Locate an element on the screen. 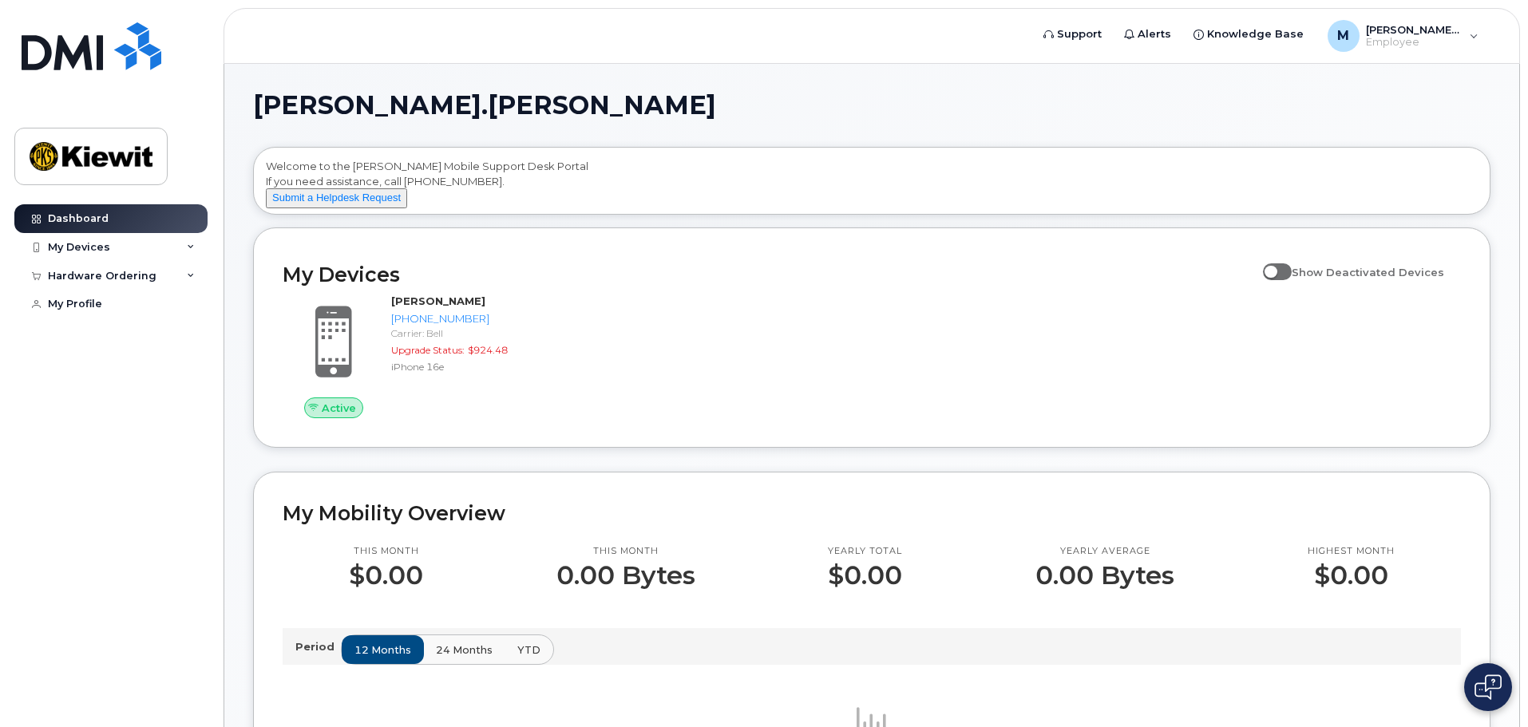 This screenshot has height=727, width=1528. p: Period is located at coordinates (318, 647).